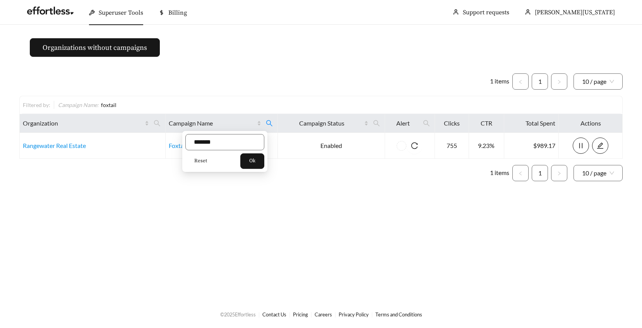 The width and height of the screenshot is (642, 328). What do you see at coordinates (95, 48) in the screenshot?
I see `span: Organizations without campaigns` at bounding box center [95, 48].